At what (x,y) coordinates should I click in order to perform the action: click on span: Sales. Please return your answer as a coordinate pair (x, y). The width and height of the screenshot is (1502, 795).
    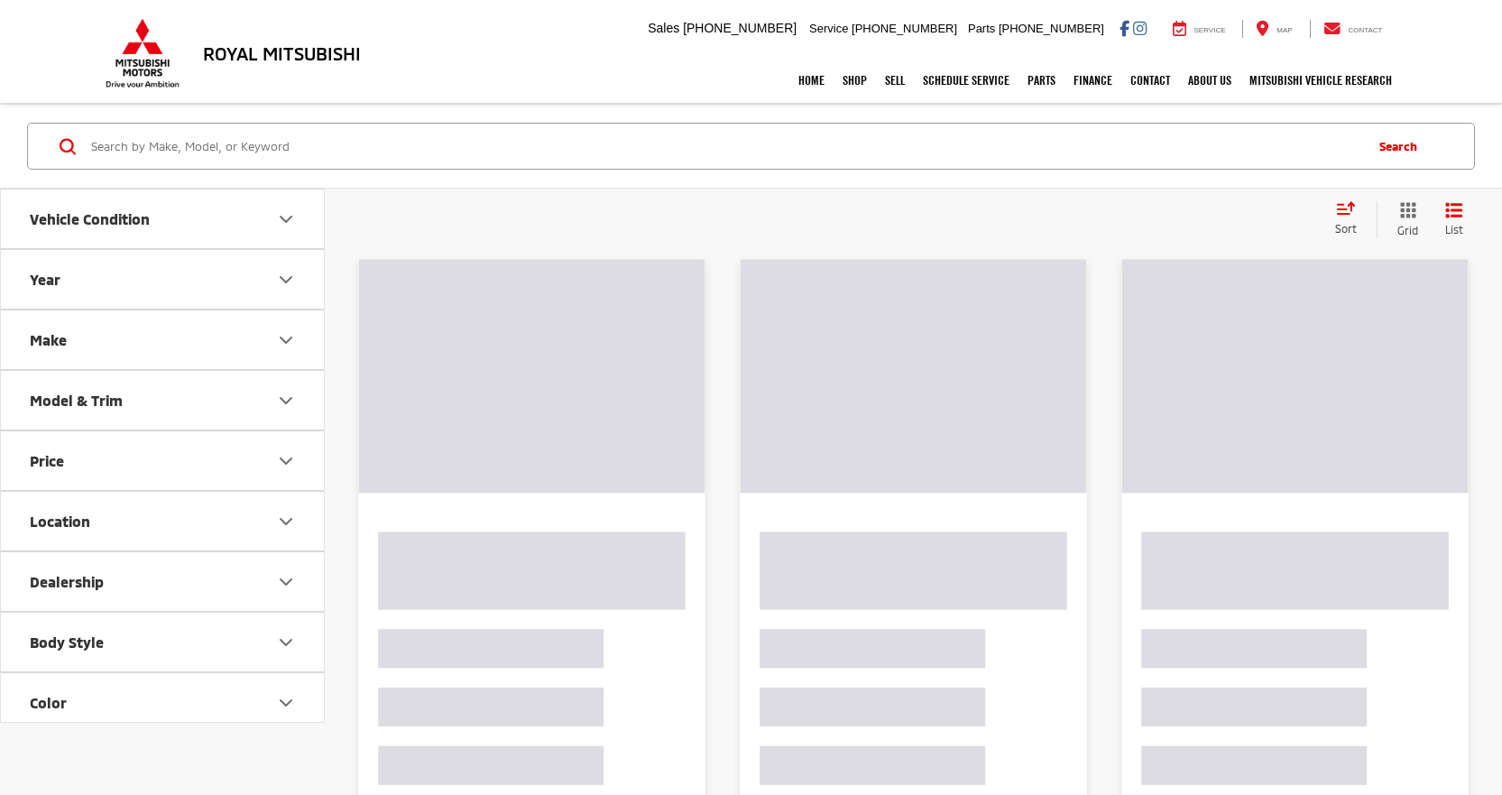
    Looking at the image, I should click on (663, 28).